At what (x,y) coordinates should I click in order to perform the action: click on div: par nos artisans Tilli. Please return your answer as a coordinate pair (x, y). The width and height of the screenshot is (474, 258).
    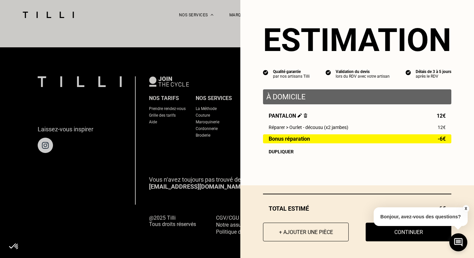
    Looking at the image, I should click on (292, 76).